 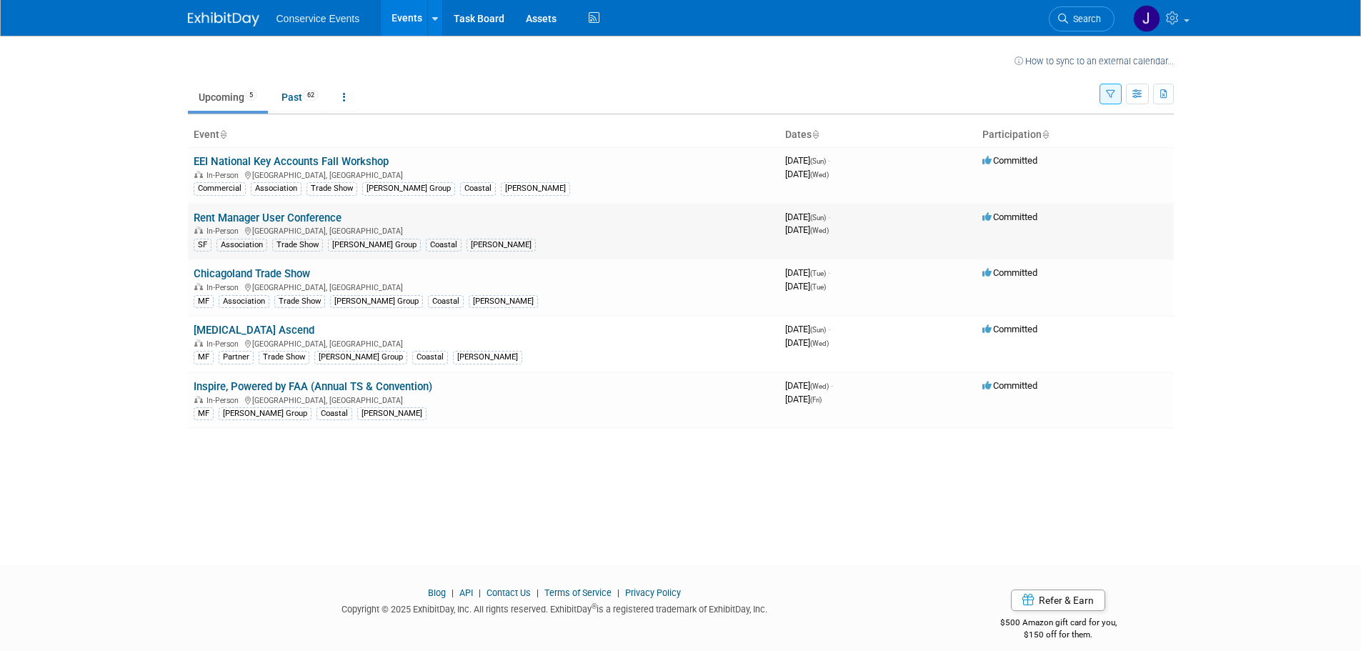 What do you see at coordinates (291, 162) in the screenshot?
I see `a: EEI National Key Accounts Fall Workshop` at bounding box center [291, 162].